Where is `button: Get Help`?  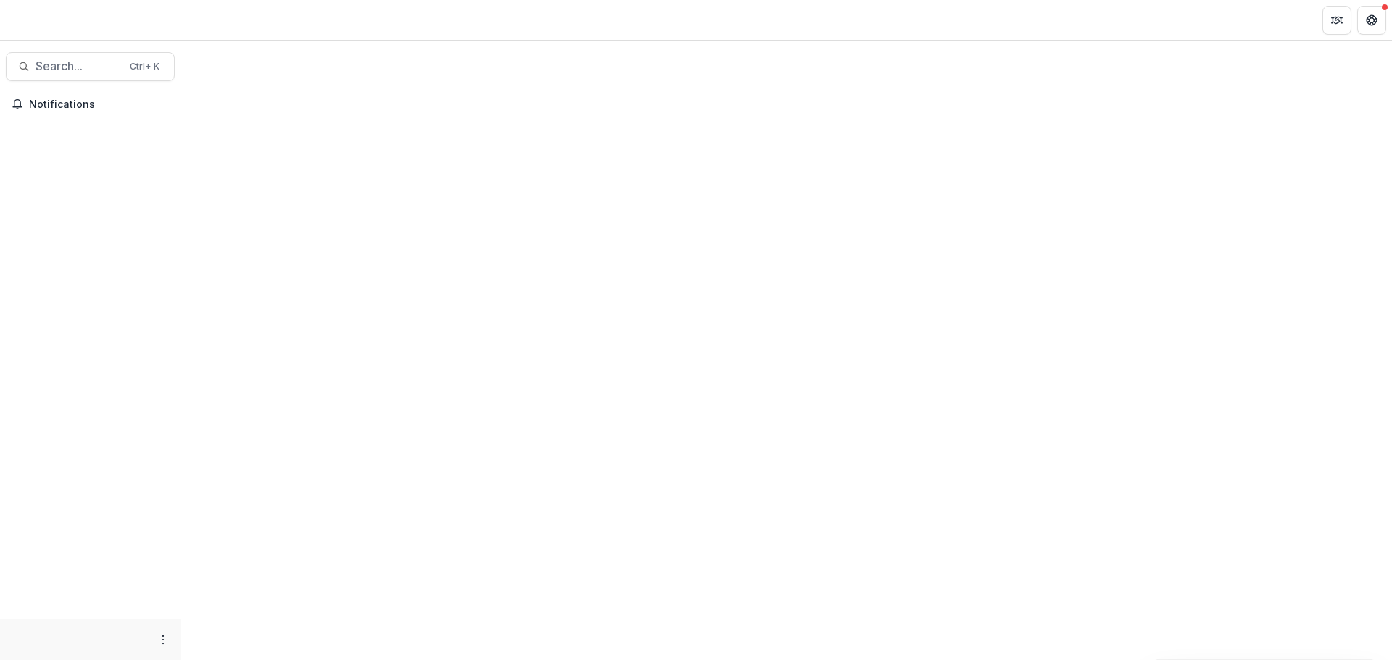
button: Get Help is located at coordinates (1371, 20).